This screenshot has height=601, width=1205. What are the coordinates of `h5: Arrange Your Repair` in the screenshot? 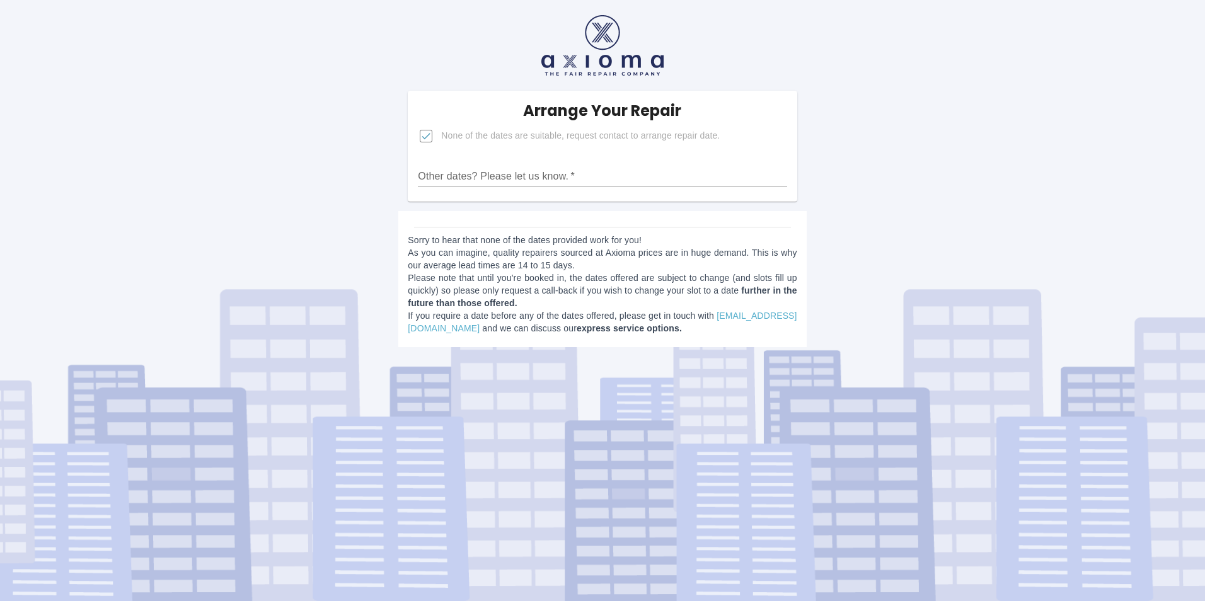 It's located at (602, 111).